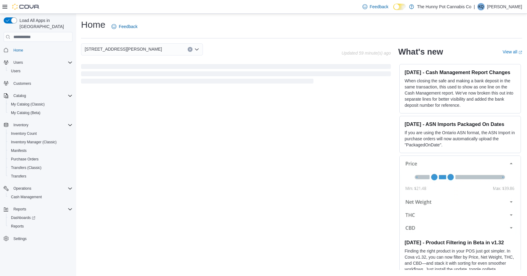  I want to click on a: Manifests, so click(19, 151).